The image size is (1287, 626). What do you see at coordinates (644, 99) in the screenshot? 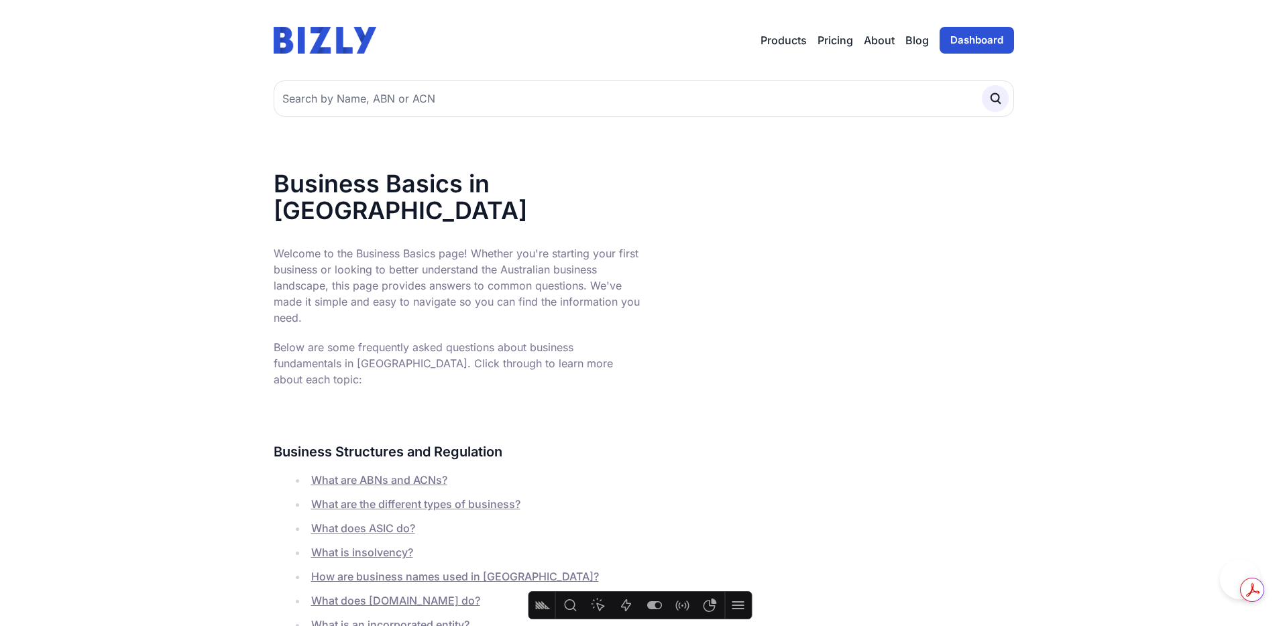
I see `input: Search by Name, ABN or ACN` at bounding box center [644, 99].